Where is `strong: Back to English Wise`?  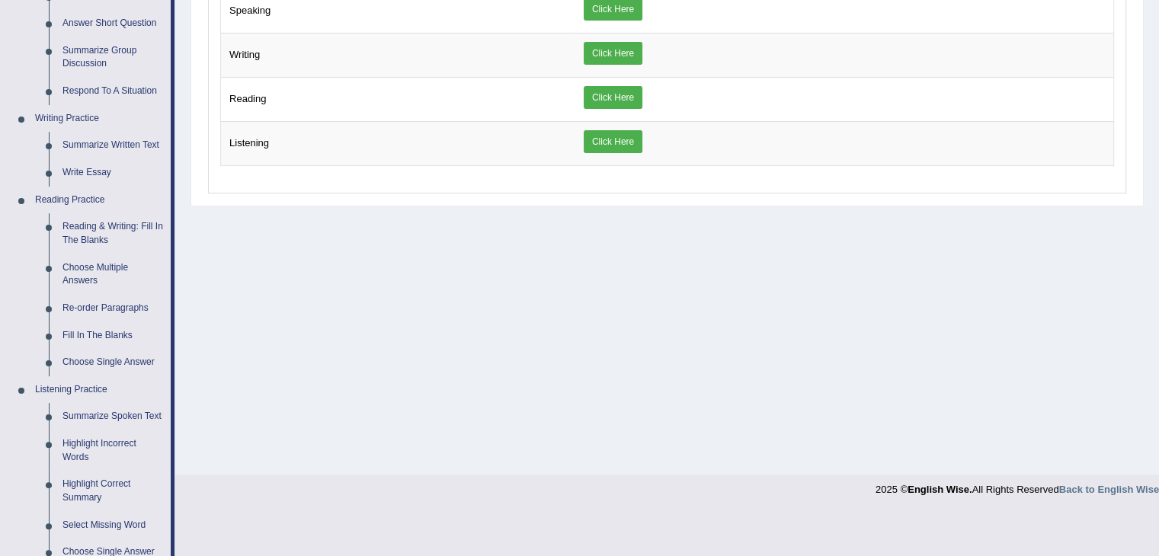 strong: Back to English Wise is located at coordinates (1108, 489).